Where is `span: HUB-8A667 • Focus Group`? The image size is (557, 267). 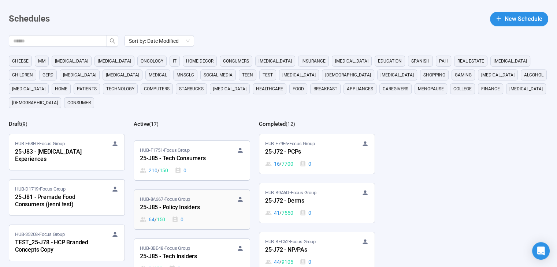 span: HUB-8A667 • Focus Group is located at coordinates (165, 200).